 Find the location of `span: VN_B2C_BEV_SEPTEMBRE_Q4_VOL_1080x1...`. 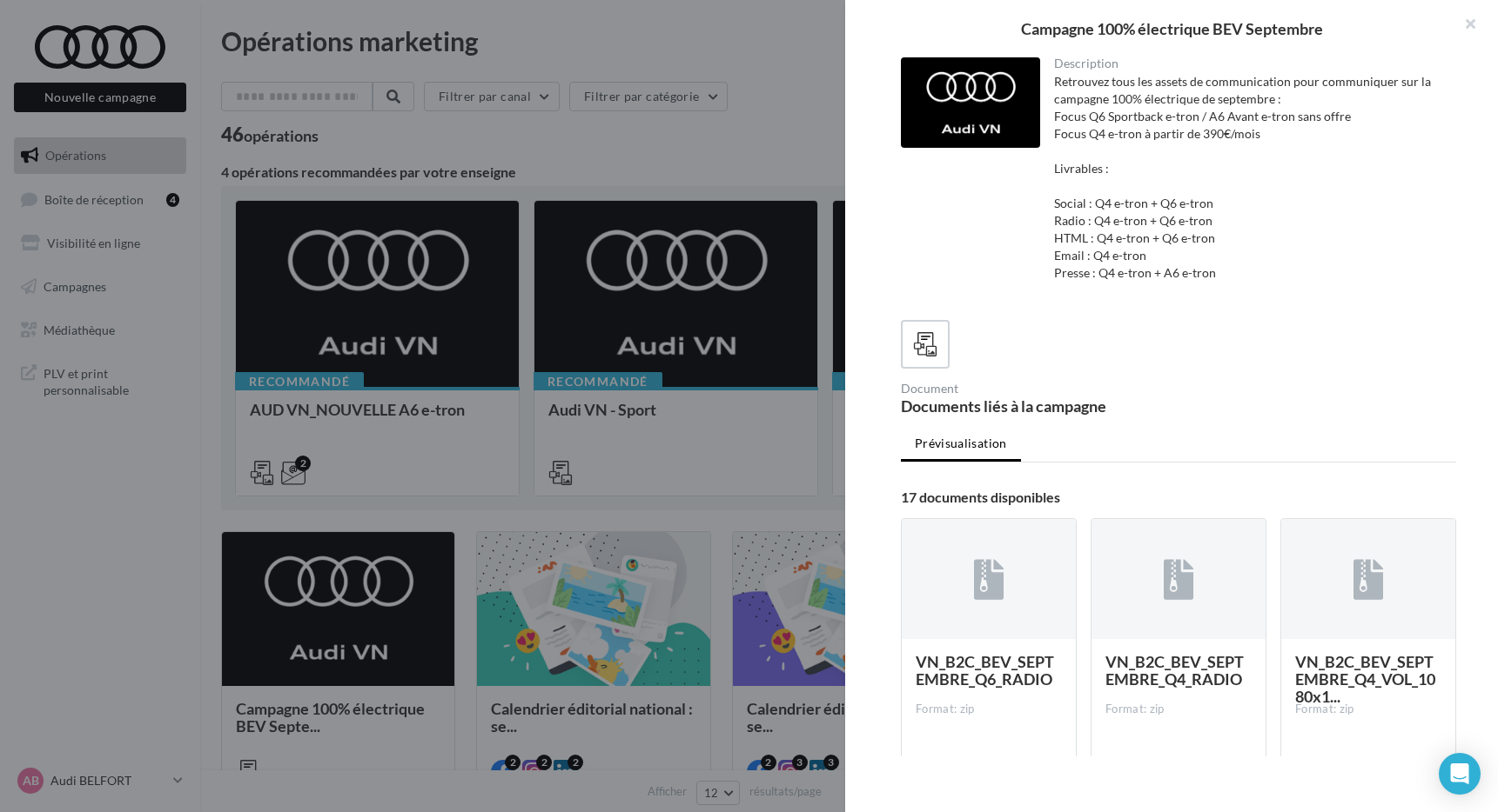

span: VN_B2C_BEV_SEPTEMBRE_Q4_VOL_1080x1... is located at coordinates (1364, 679).